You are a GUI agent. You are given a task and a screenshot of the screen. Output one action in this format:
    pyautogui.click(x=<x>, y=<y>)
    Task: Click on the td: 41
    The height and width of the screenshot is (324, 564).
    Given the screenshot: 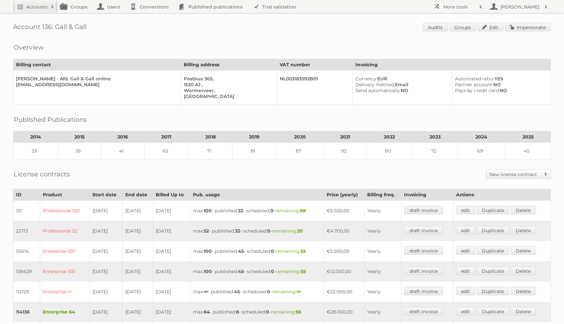 What is the action you would take?
    pyautogui.click(x=123, y=151)
    